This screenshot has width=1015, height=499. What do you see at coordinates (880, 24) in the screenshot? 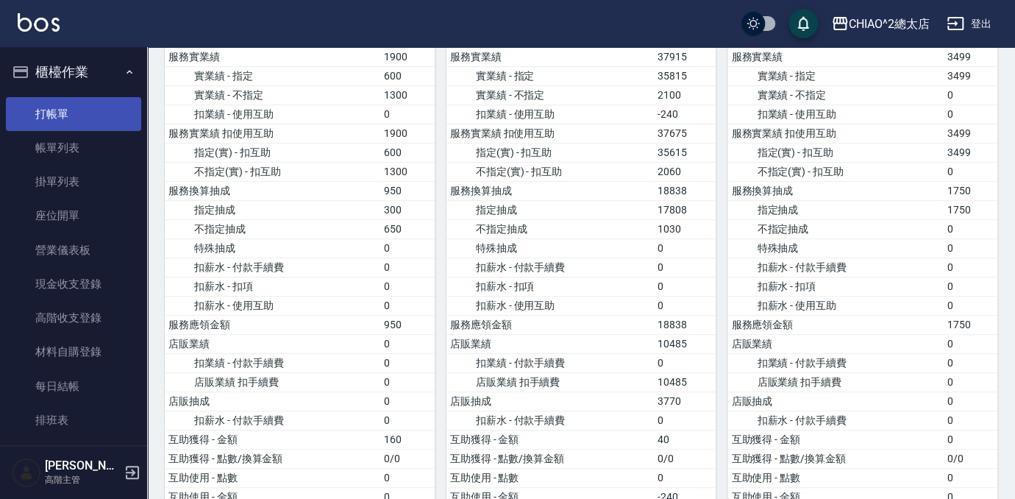
I see `button: CHIAO^2總太店` at bounding box center [880, 24].